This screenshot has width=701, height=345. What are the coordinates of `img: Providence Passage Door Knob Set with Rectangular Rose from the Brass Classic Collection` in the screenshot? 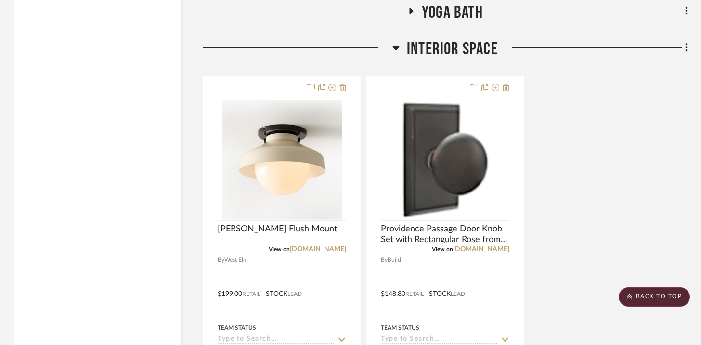 It's located at (445, 160).